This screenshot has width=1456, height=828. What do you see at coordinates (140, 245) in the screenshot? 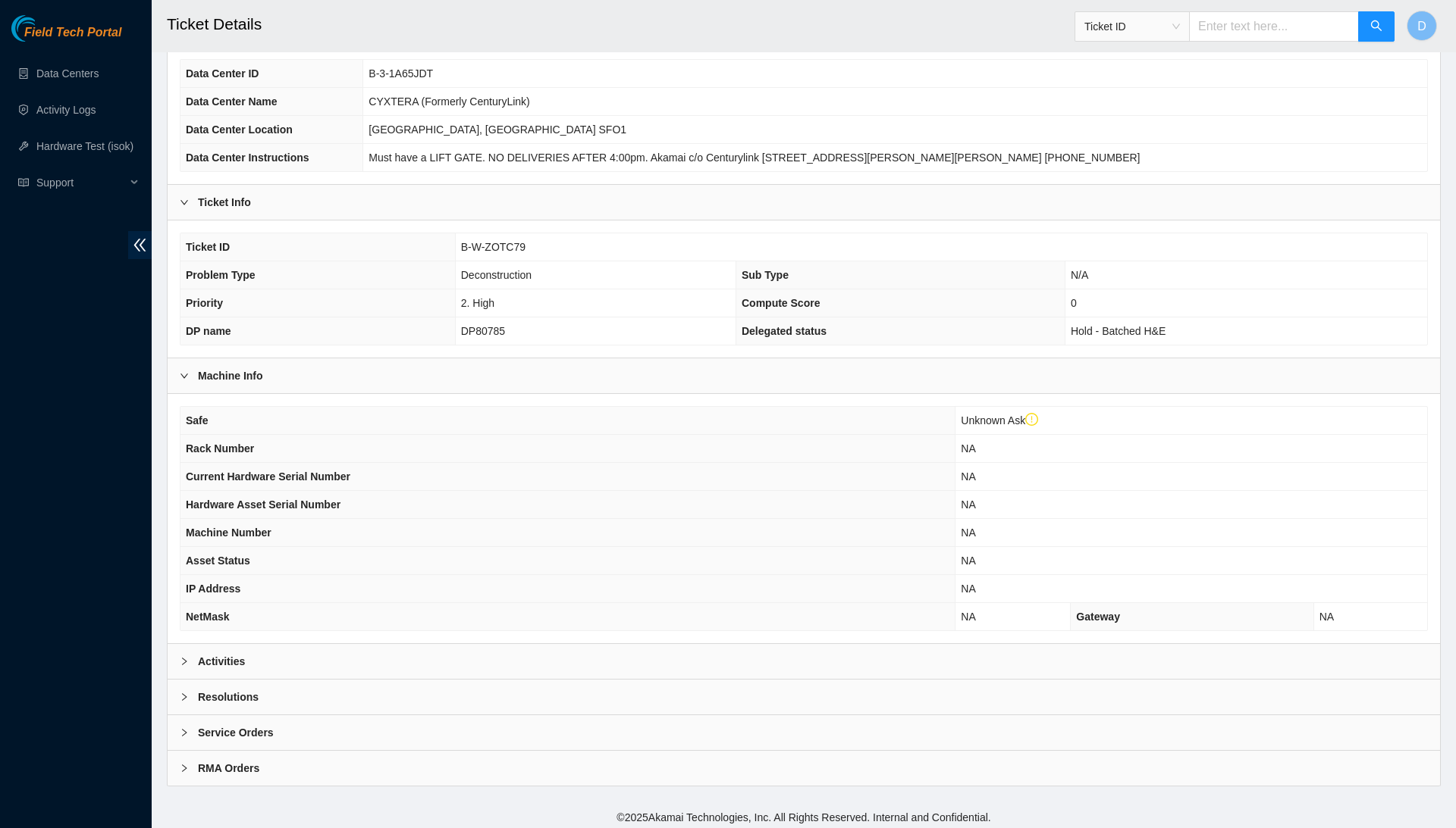
I see `span: double-left` at bounding box center [140, 245].